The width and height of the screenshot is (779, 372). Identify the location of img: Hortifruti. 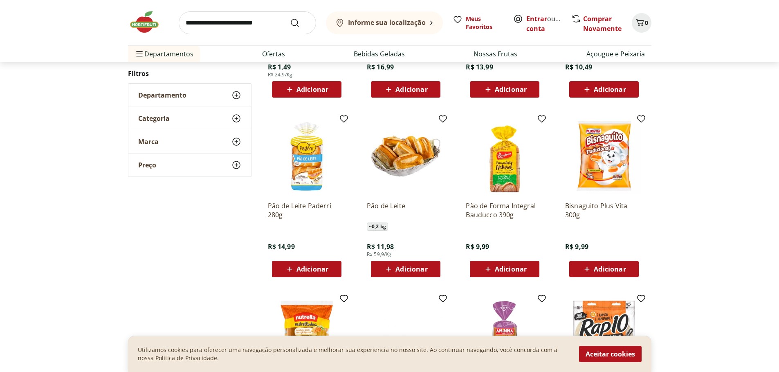
(148, 22).